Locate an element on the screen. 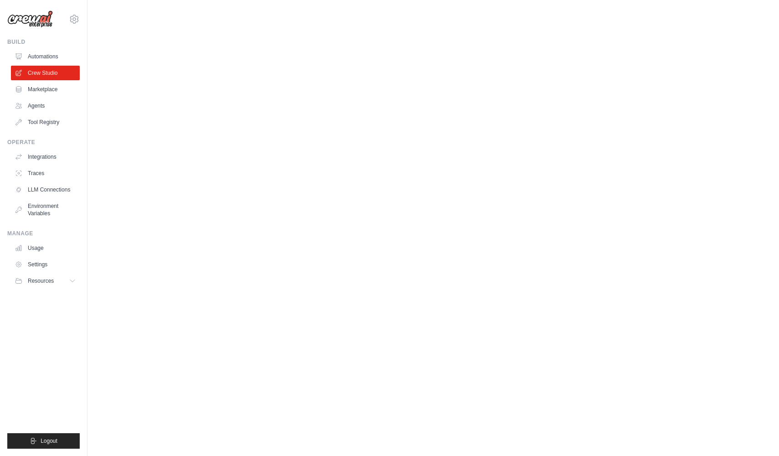 This screenshot has height=456, width=779. a: Traces is located at coordinates (45, 173).